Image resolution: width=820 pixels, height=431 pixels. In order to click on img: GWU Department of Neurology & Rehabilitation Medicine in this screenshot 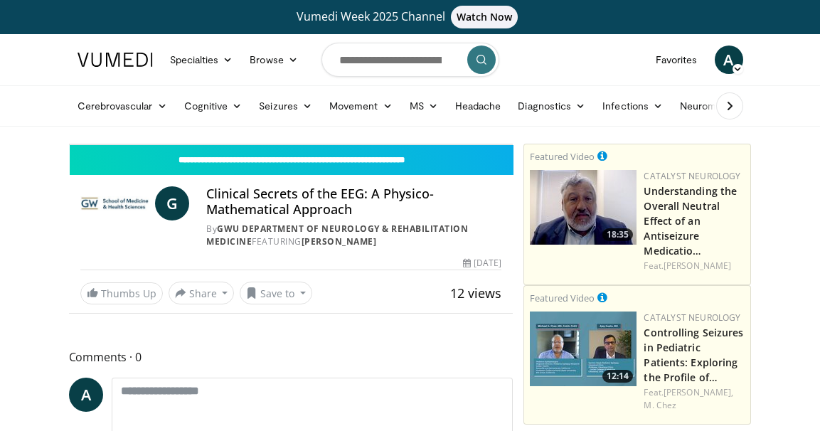, I will do `click(115, 203)`.